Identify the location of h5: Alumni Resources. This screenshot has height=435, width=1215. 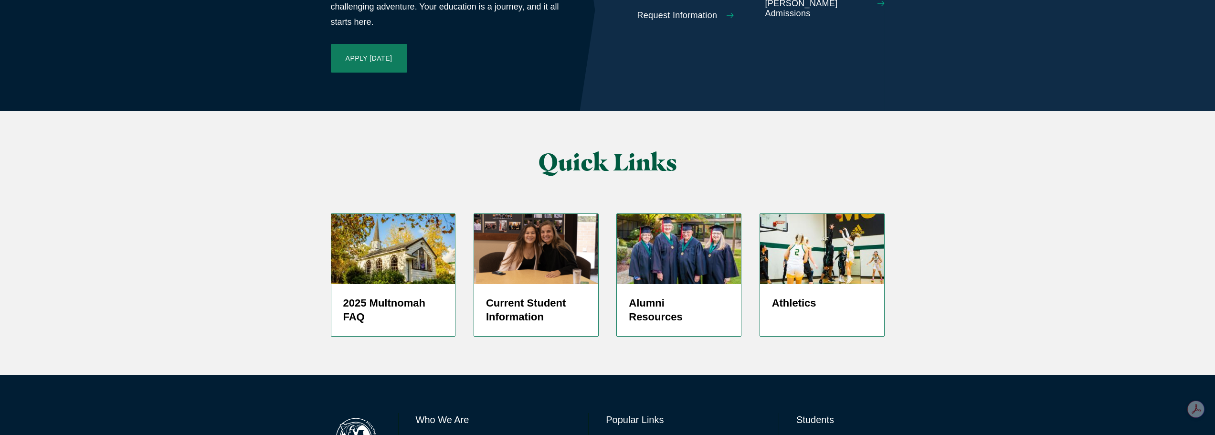
(679, 310).